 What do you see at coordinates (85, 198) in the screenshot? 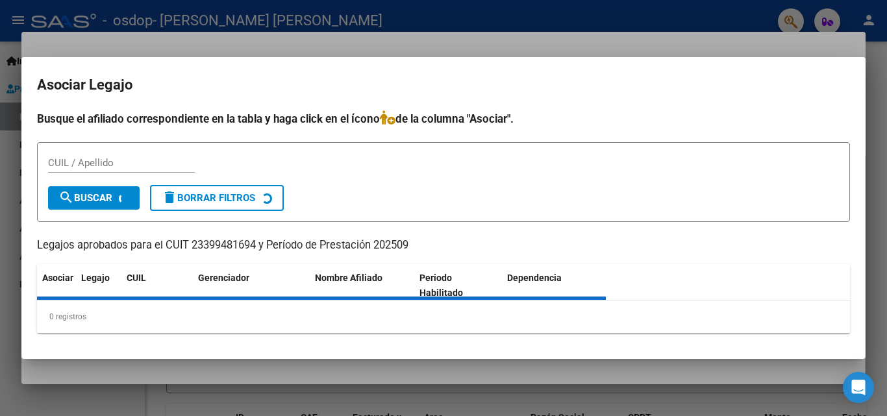
I see `span: Buscar` at bounding box center [85, 198].